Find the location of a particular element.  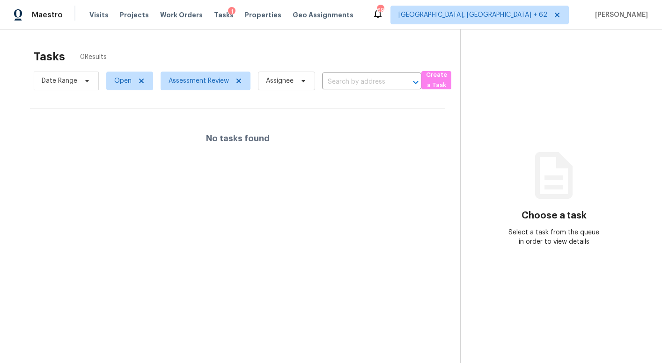

span: Assignee is located at coordinates (279, 81).